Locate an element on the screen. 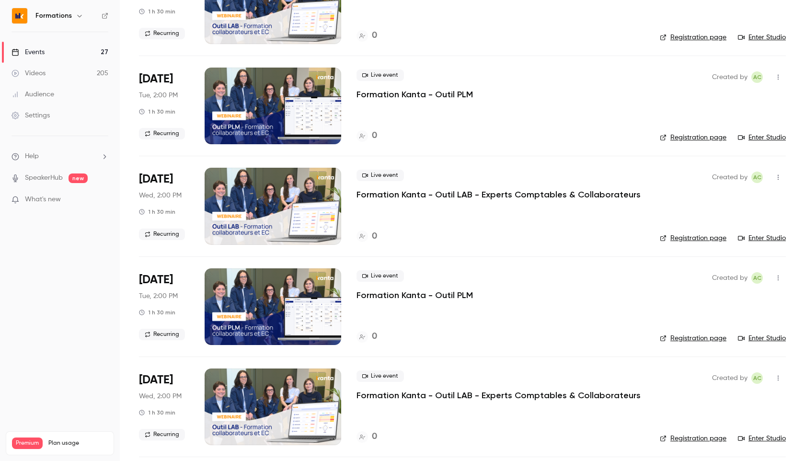  div: Oct 22 Wed, 2:00 PM (Europe/Paris) is located at coordinates (164, 407).